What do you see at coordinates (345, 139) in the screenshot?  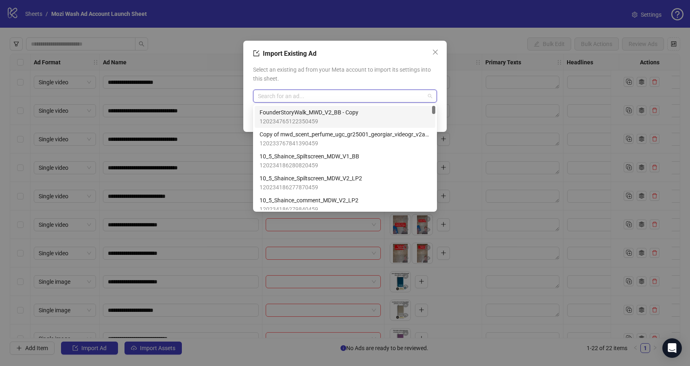 I see `div: Copy of mwd_scent_perfume_ugc_gr25001_georgiar_videogr_v2a_LP2 - Copy` at bounding box center [345, 139].